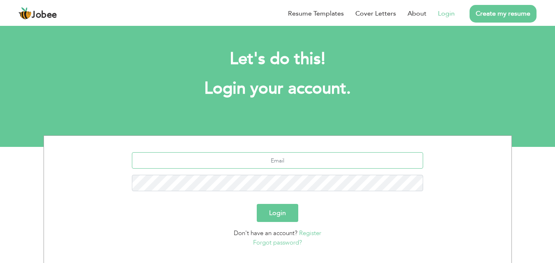  I want to click on a: Register, so click(310, 233).